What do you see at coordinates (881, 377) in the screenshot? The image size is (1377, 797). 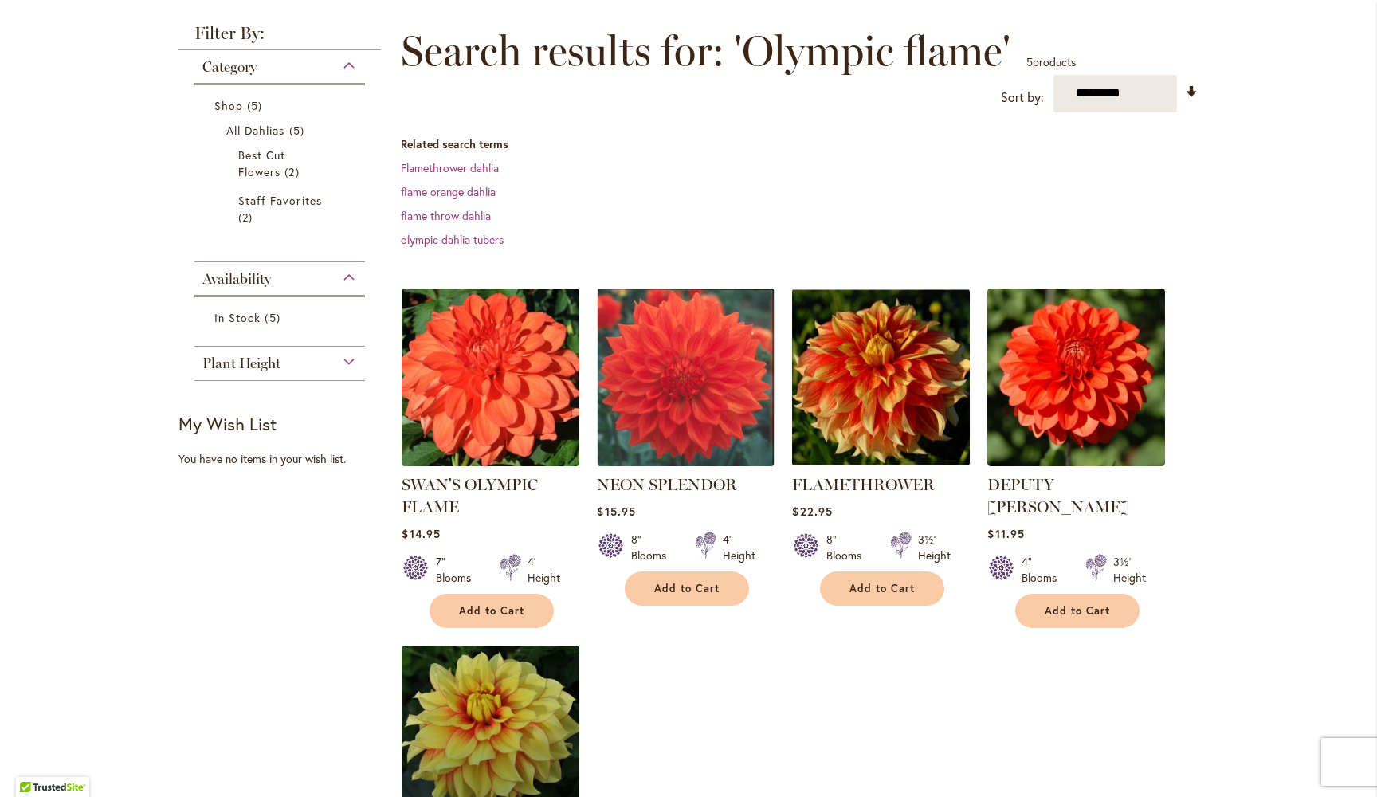 I see `img: FLAMETHROWER` at bounding box center [881, 377].